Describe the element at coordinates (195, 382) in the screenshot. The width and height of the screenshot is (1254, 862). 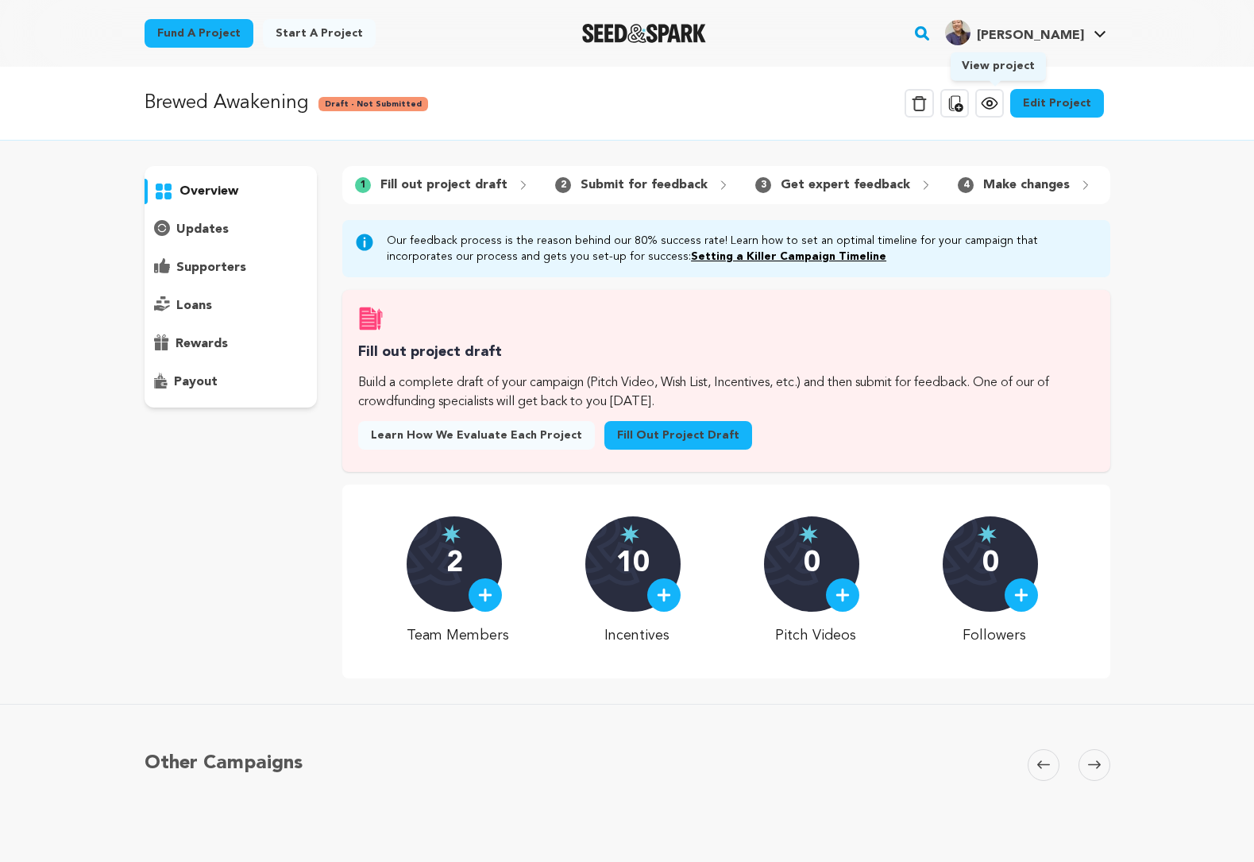
I see `p: payout` at that location.